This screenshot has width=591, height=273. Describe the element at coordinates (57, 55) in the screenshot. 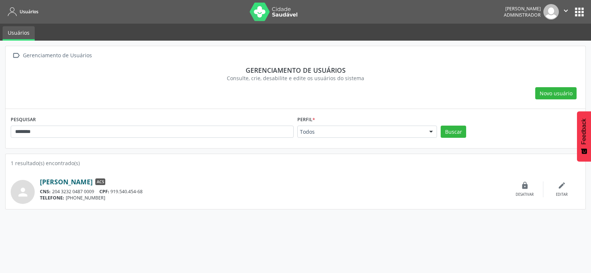

I see `div: Gerenciamento de Usuários` at that location.